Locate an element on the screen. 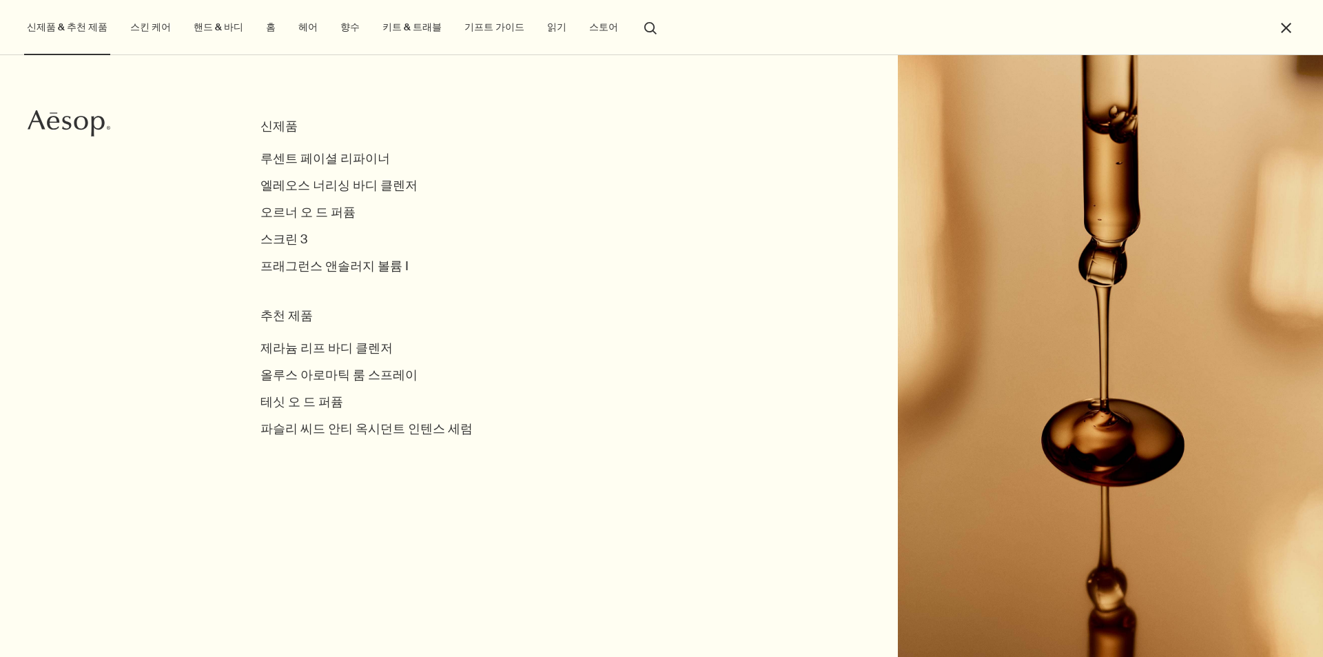 This screenshot has width=1323, height=657. a: 핸드 & 바디 is located at coordinates (218, 27).